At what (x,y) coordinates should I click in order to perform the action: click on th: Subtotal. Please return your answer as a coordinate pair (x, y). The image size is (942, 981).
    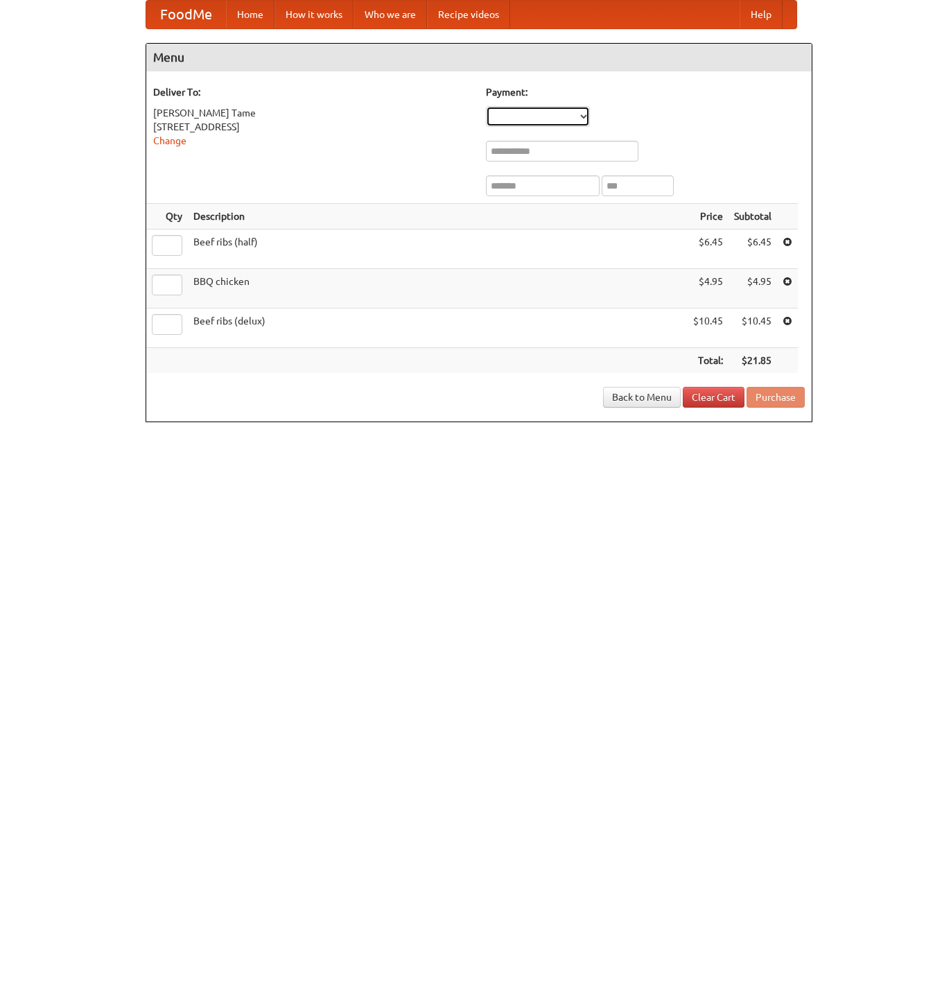
    Looking at the image, I should click on (753, 216).